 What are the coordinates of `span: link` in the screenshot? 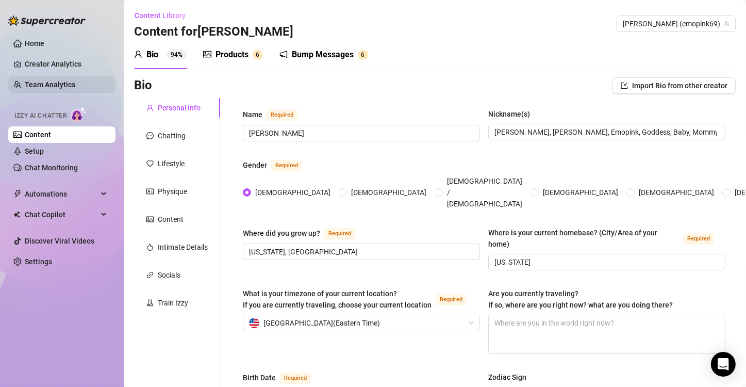 It's located at (150, 275).